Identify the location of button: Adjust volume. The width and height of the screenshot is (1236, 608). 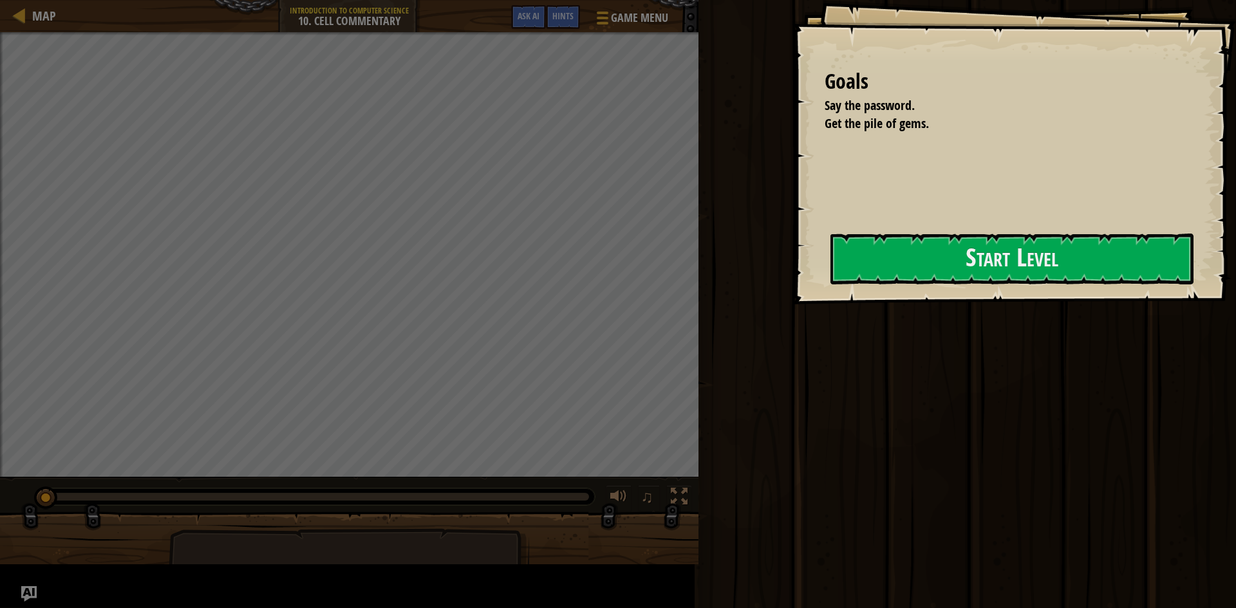
(619, 498).